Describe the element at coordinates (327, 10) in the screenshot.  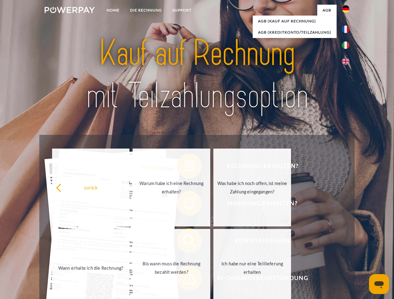
I see `a: agb` at that location.